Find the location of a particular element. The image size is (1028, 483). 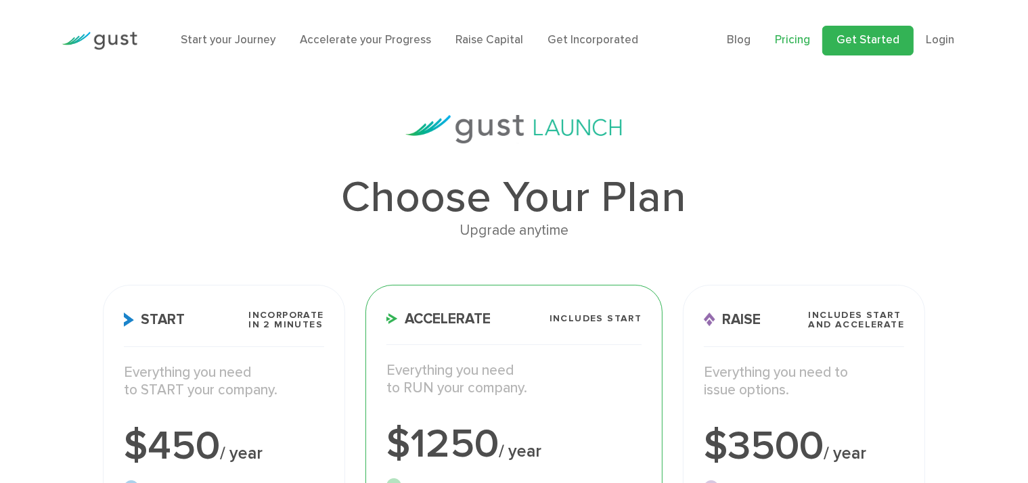

a: Start your Journey is located at coordinates (228, 40).